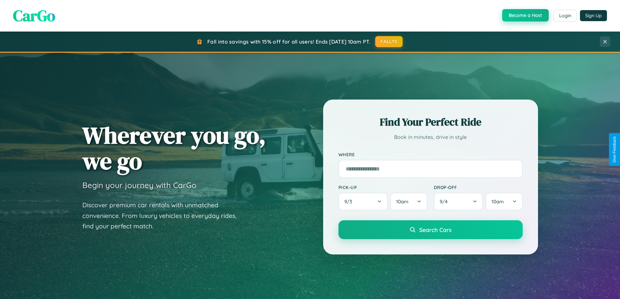  I want to click on h3: Begin your journey with CarGo, so click(139, 185).